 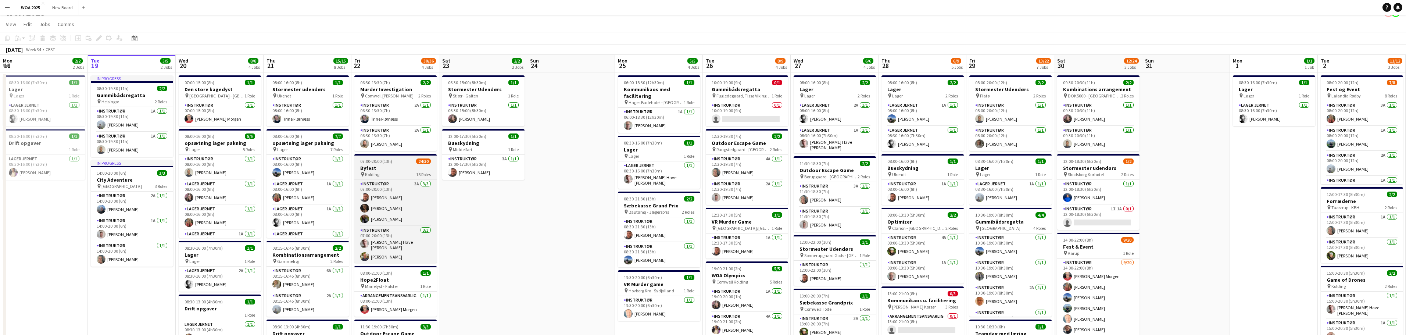 I want to click on h3: Byfest, so click(x=396, y=168).